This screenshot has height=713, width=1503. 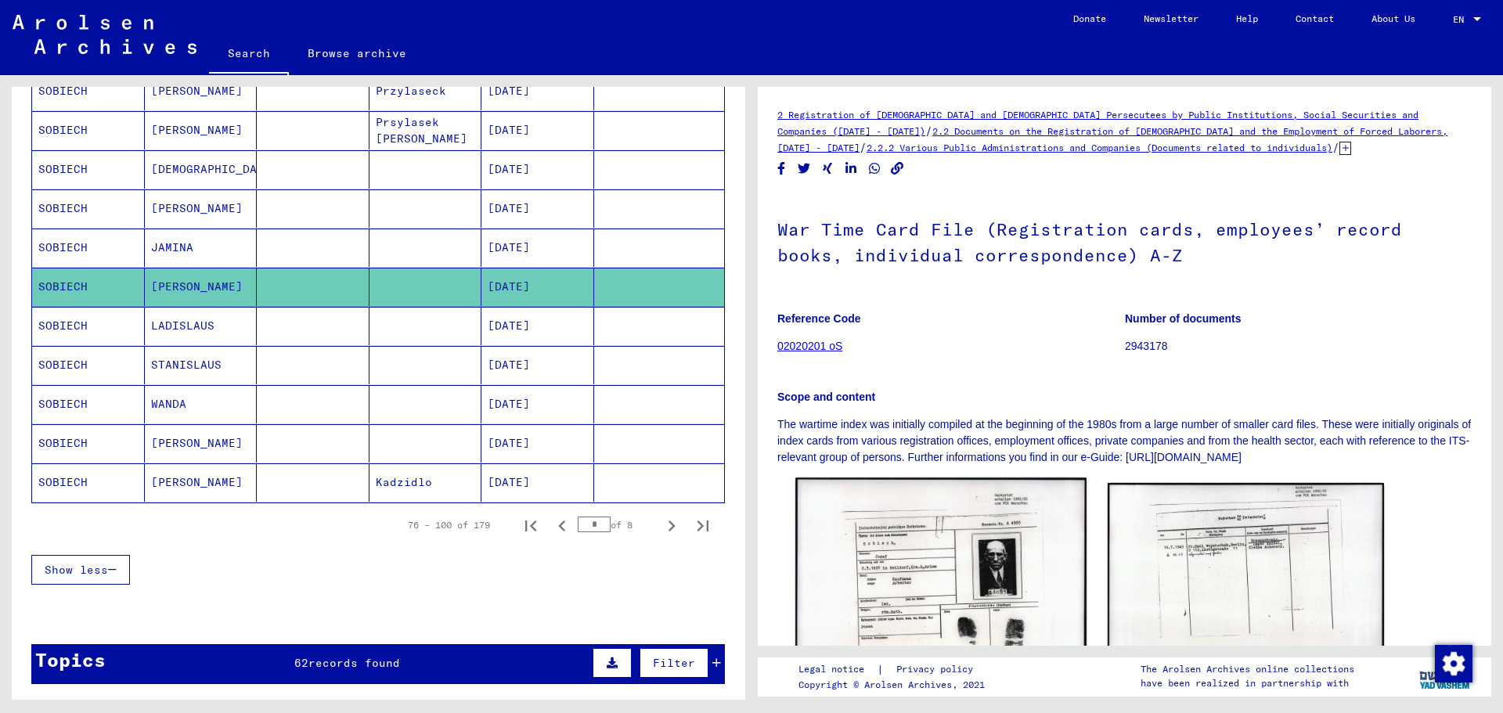 What do you see at coordinates (426, 91) in the screenshot?
I see `mat-cell: Przylaseck` at bounding box center [426, 91].